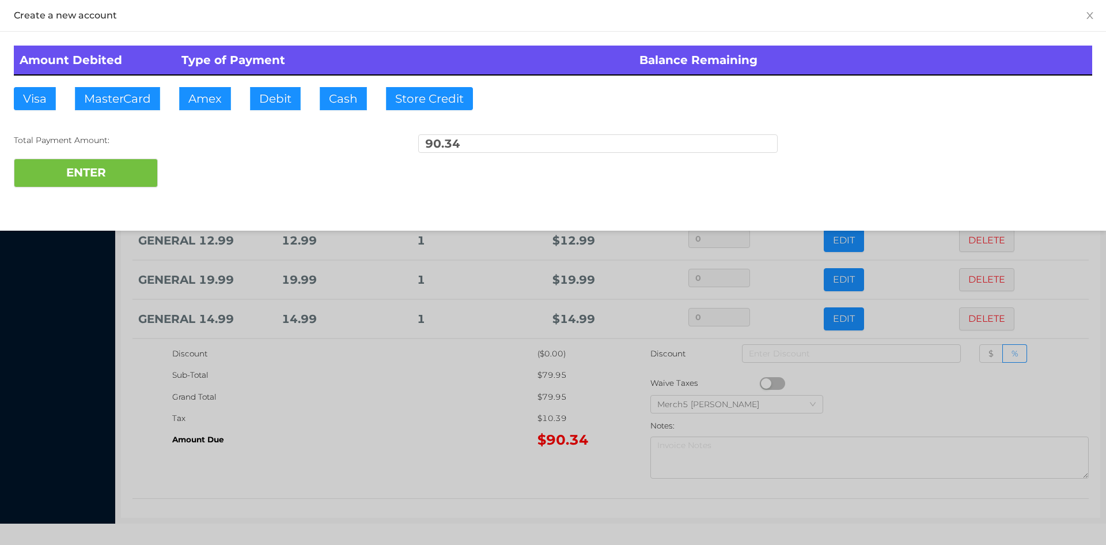  Describe the element at coordinates (343, 99) in the screenshot. I see `button: Cash` at that location.